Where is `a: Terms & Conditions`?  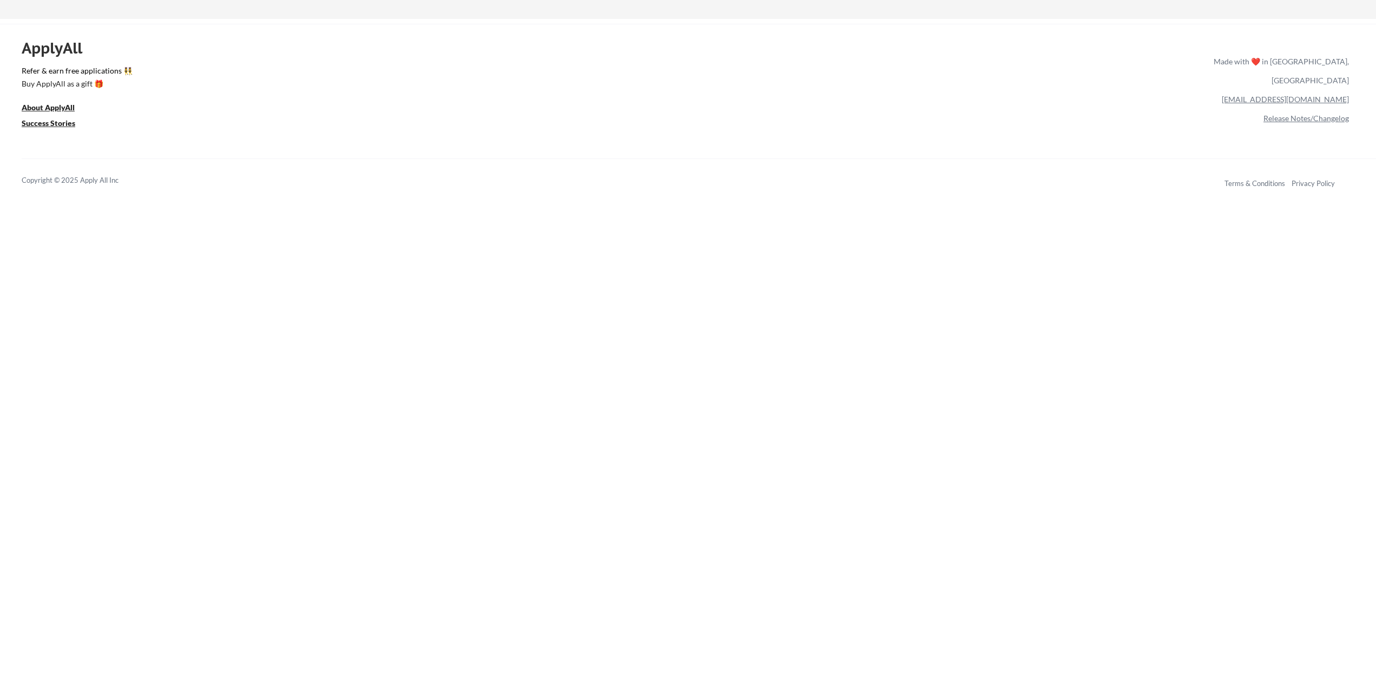 a: Terms & Conditions is located at coordinates (1255, 183).